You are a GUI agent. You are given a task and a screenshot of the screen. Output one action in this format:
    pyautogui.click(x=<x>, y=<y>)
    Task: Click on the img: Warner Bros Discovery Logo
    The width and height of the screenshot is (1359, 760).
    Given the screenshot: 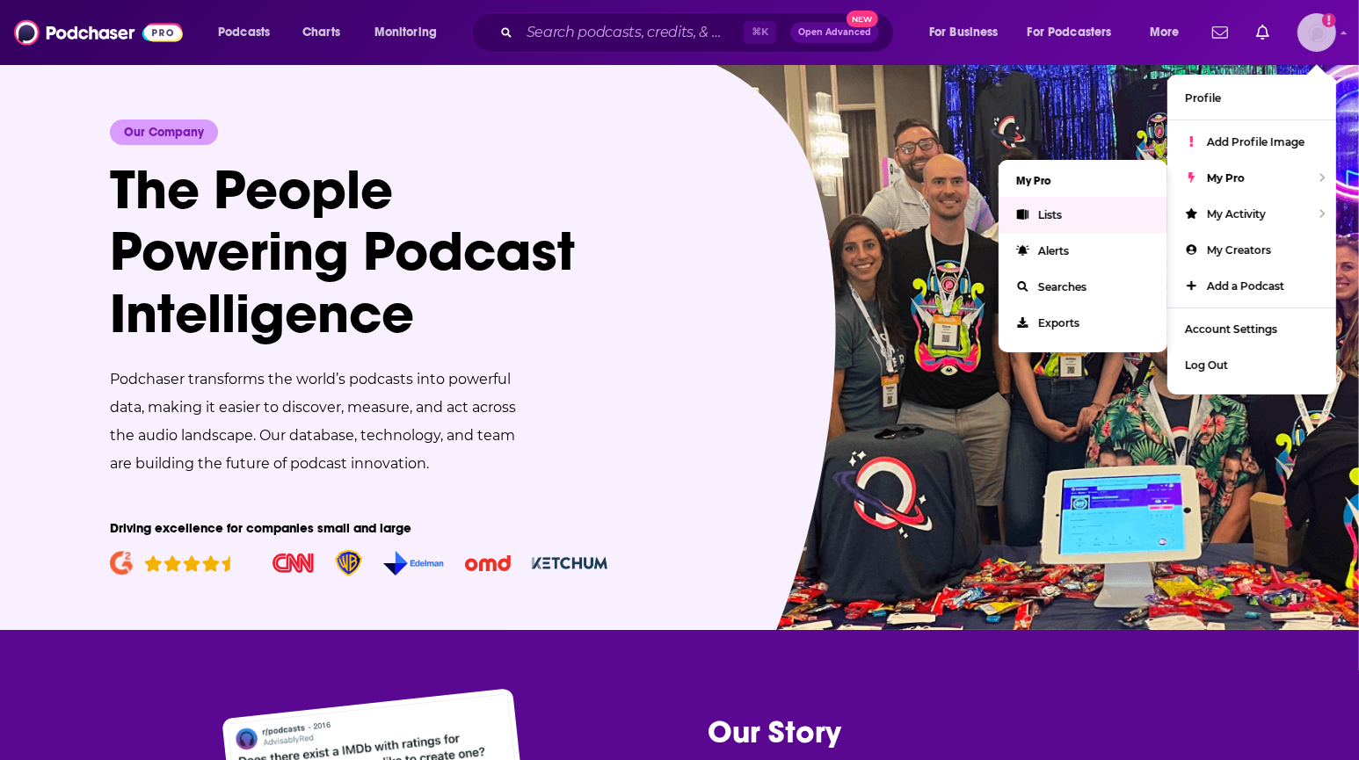 What is the action you would take?
    pyautogui.click(x=349, y=563)
    